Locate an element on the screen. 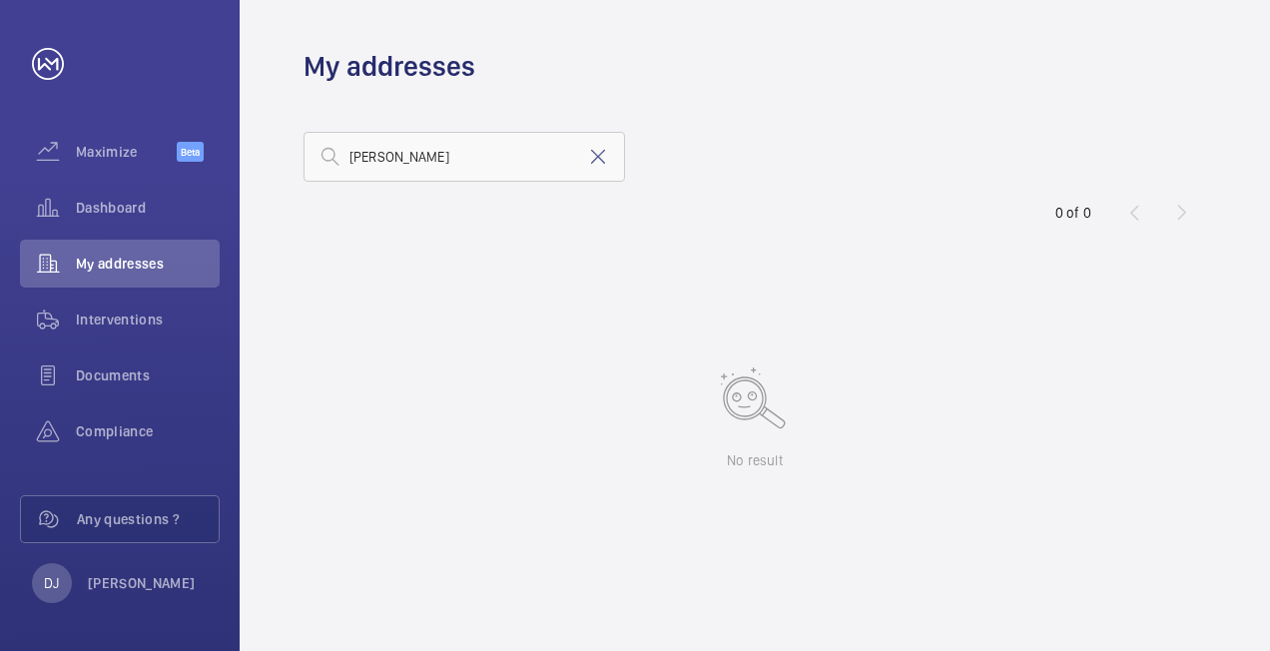 This screenshot has height=651, width=1270. span: Dashboard is located at coordinates (148, 208).